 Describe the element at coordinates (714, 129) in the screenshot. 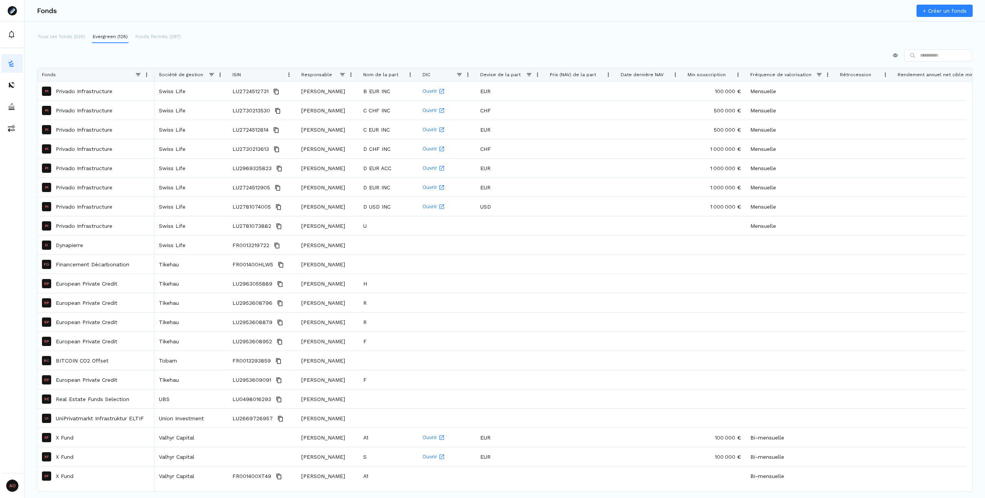

I see `div: 500 000 €` at that location.